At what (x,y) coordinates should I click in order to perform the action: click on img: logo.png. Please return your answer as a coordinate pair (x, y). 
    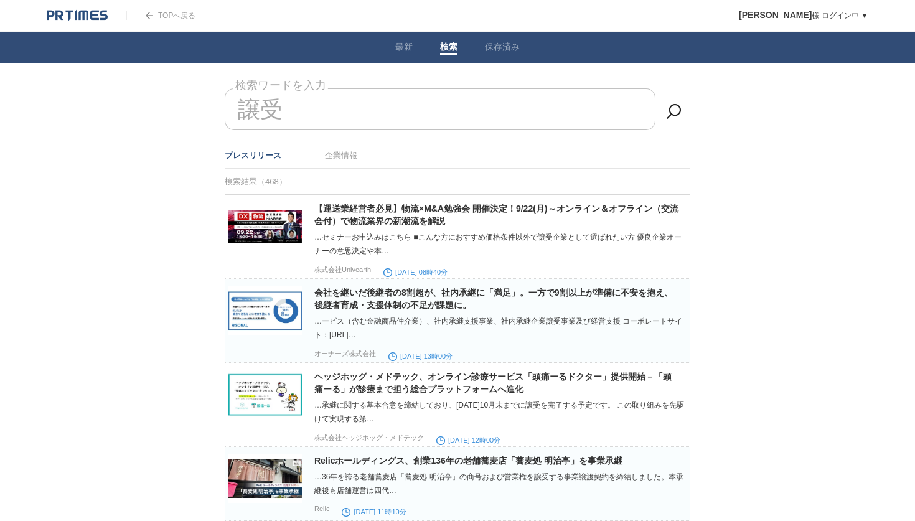
    Looking at the image, I should click on (77, 16).